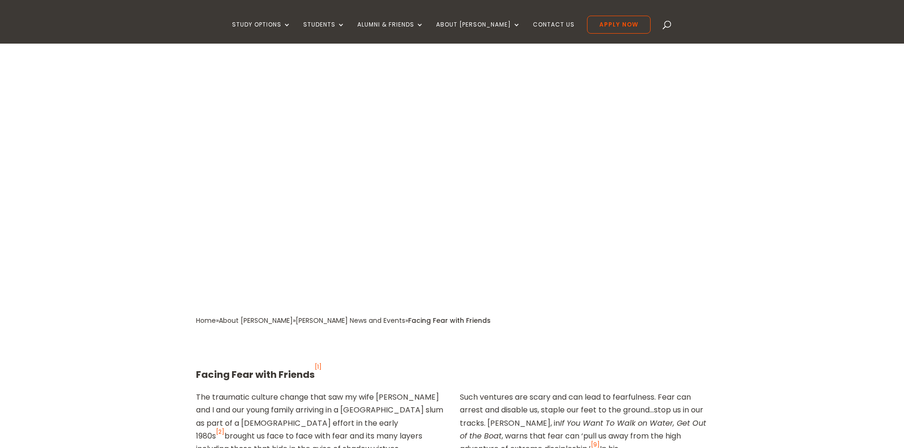 The image size is (904, 448). Describe the element at coordinates (324, 32) in the screenshot. I see `a: Students` at that location.